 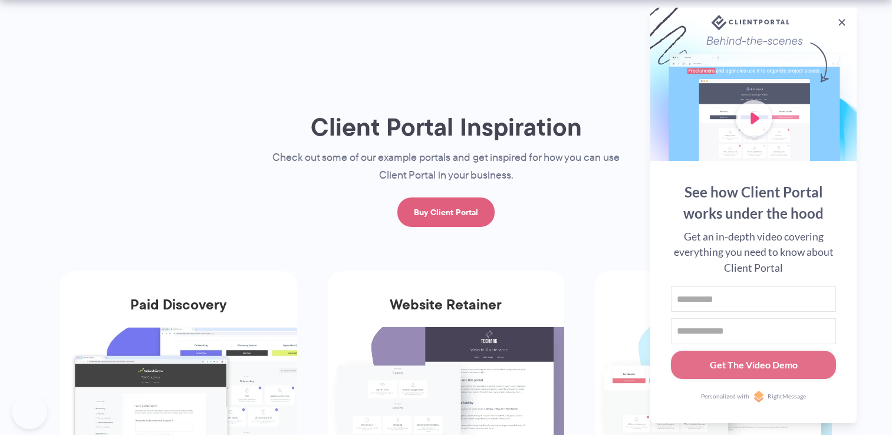 I want to click on p: Check out some of our example portals and get inspired for how you can use Client Portal in your ..., so click(x=446, y=167).